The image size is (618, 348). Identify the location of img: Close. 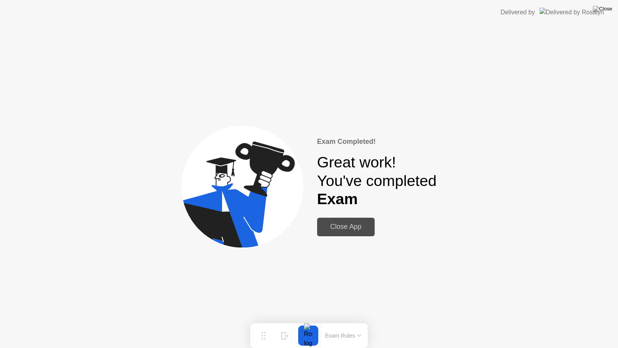
(603, 9).